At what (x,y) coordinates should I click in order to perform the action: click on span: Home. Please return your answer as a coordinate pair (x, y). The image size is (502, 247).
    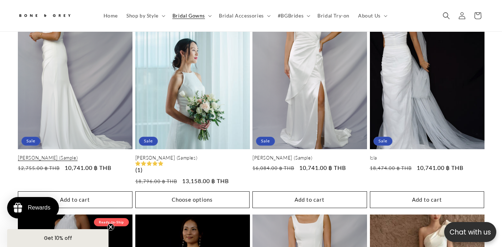
    Looking at the image, I should click on (111, 16).